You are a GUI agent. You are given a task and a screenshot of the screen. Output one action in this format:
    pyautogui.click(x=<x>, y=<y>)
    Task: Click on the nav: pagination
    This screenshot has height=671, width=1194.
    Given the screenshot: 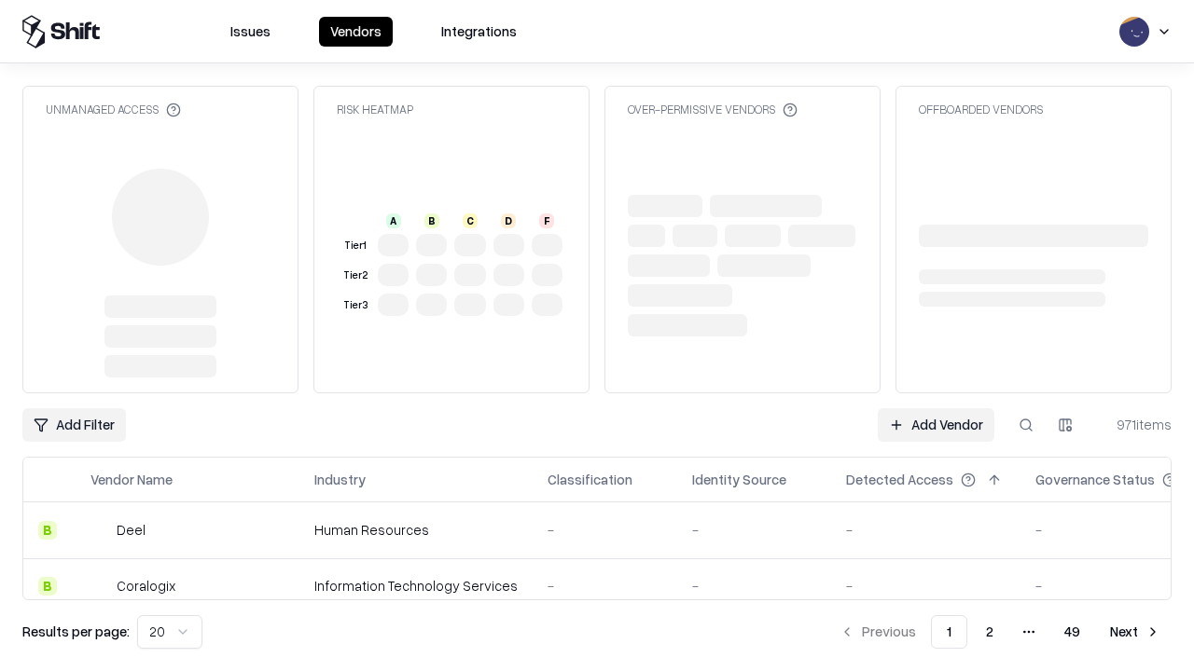 What is the action you would take?
    pyautogui.click(x=1000, y=632)
    